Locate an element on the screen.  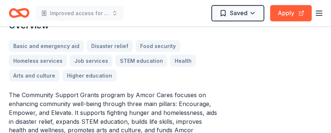
span: Saved is located at coordinates (239, 13).